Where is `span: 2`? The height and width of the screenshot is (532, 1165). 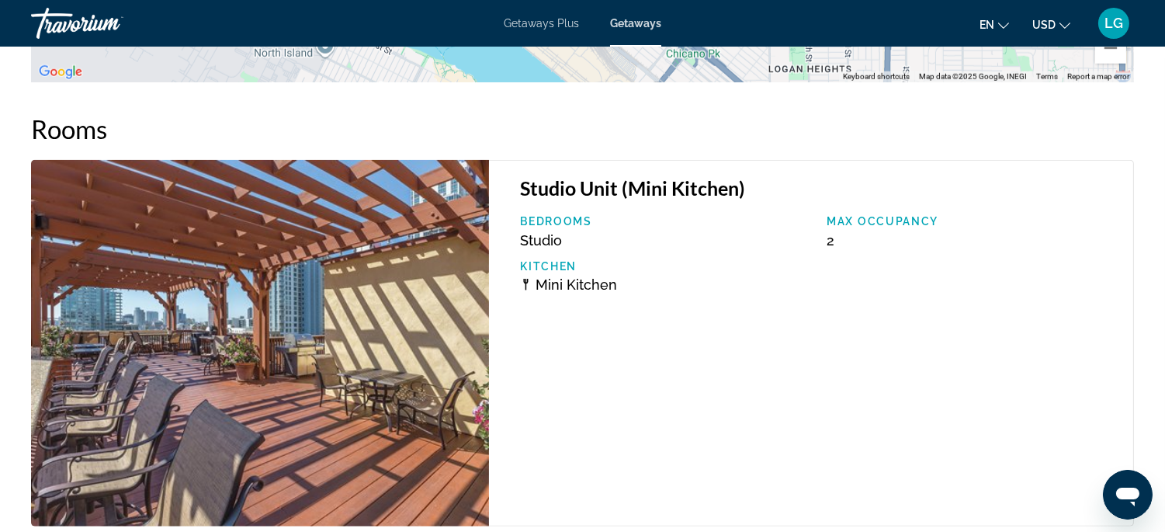 span: 2 is located at coordinates (831, 240).